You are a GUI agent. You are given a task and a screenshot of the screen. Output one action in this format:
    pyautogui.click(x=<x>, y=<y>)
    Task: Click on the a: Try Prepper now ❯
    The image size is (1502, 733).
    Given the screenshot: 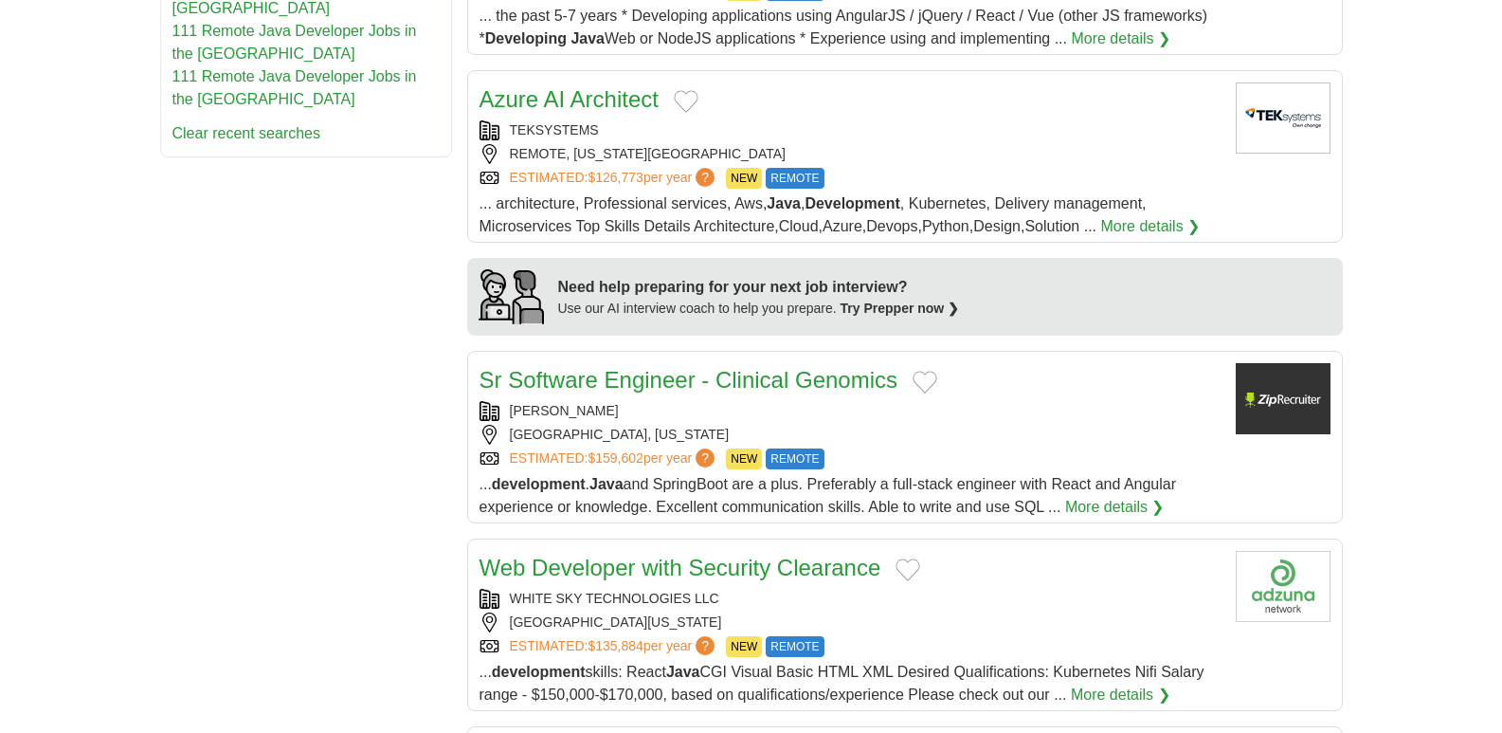 What is the action you would take?
    pyautogui.click(x=900, y=308)
    